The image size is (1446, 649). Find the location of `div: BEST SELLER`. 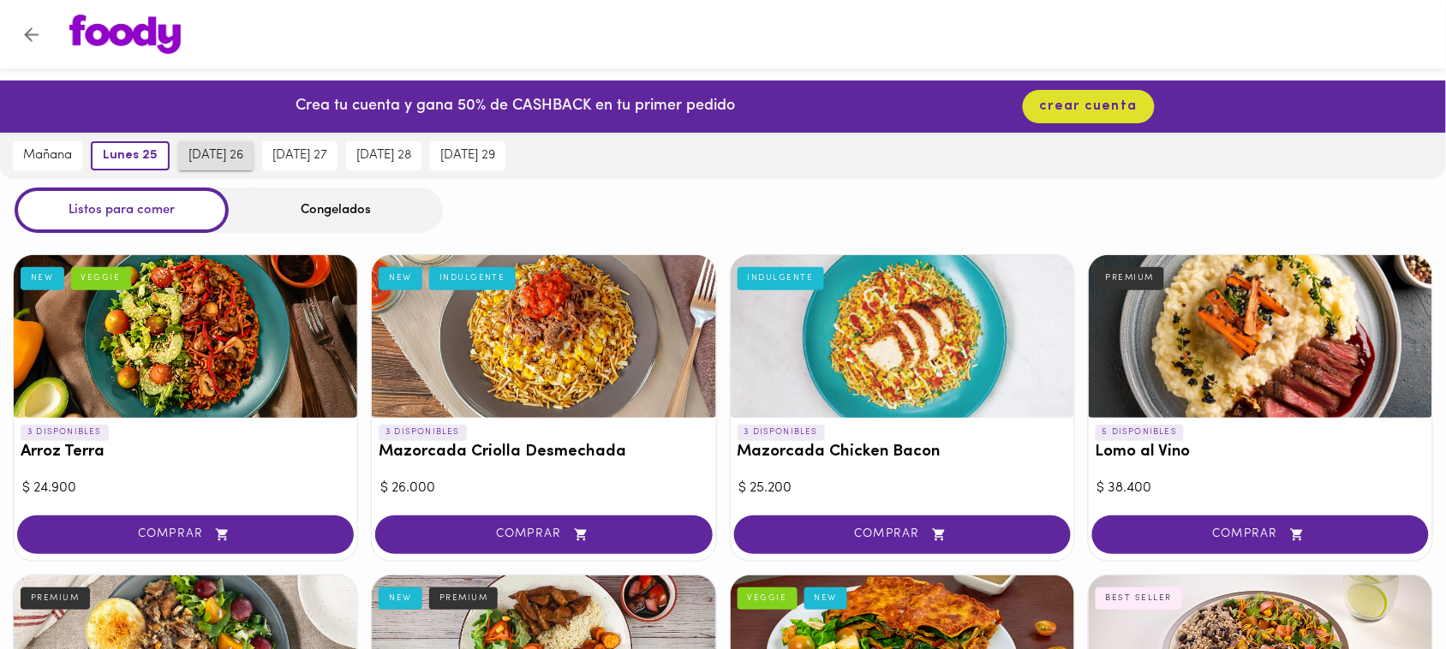

div: BEST SELLER is located at coordinates (1139, 599).